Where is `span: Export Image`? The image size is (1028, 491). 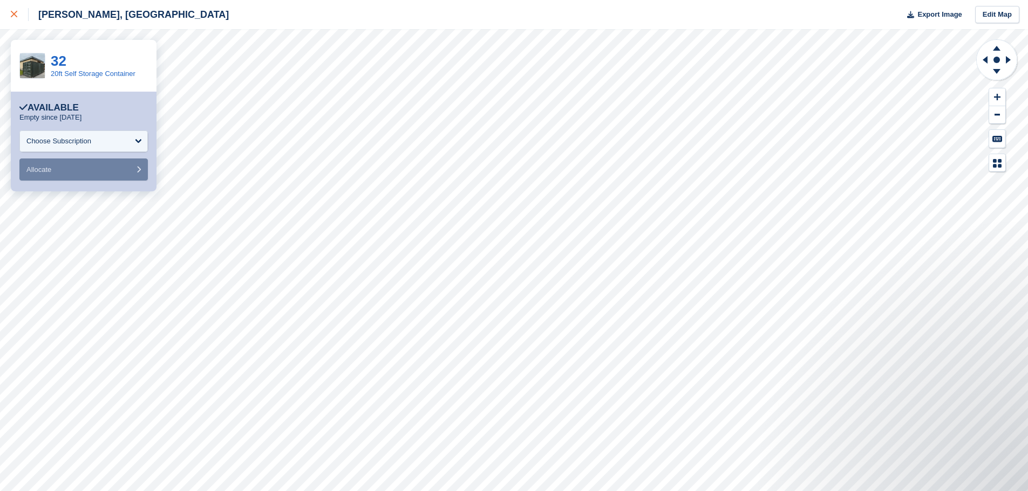 span: Export Image is located at coordinates (939, 15).